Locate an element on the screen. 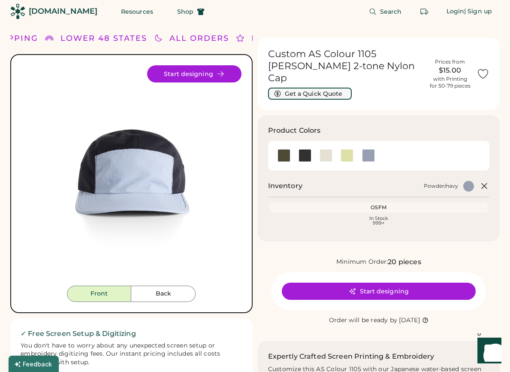 Image resolution: width=510 pixels, height=372 pixels. h2: Expertly Crafted Screen Printing & Embroidery is located at coordinates (352, 356).